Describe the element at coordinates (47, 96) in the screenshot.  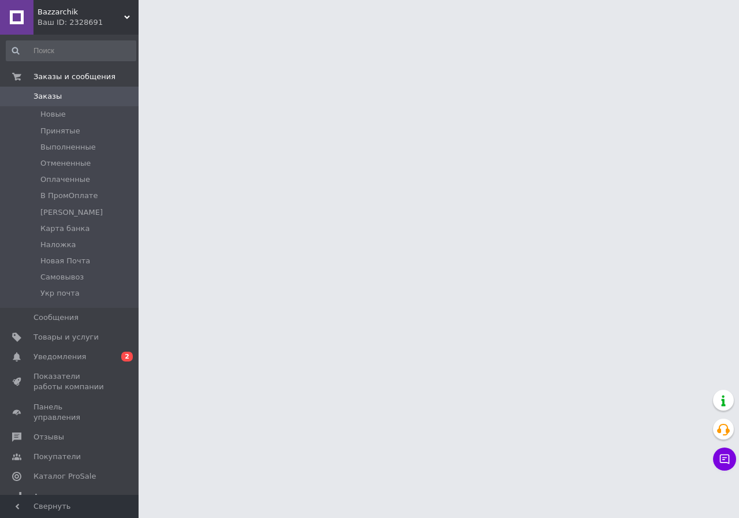
I see `span: Заказы` at that location.